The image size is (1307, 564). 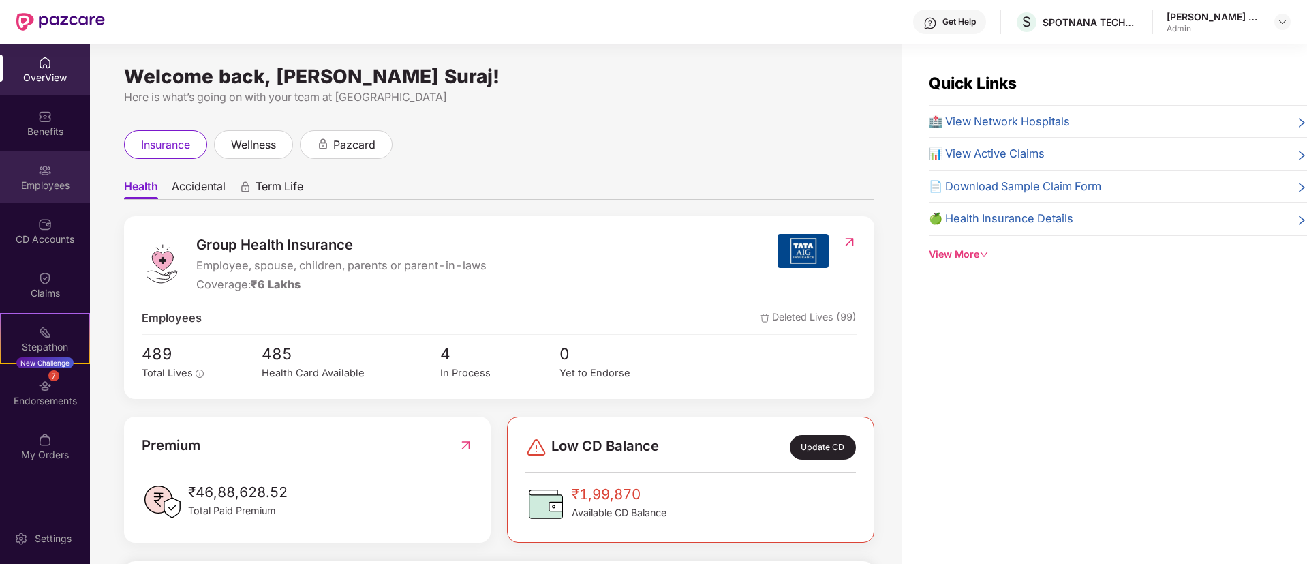 I want to click on div: Get Help, so click(x=959, y=22).